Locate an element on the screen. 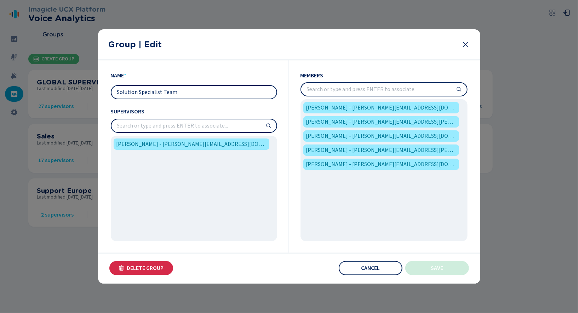  div: Andrea Sonnino - andrea.sonnino@imagicle.com is located at coordinates (381, 122).